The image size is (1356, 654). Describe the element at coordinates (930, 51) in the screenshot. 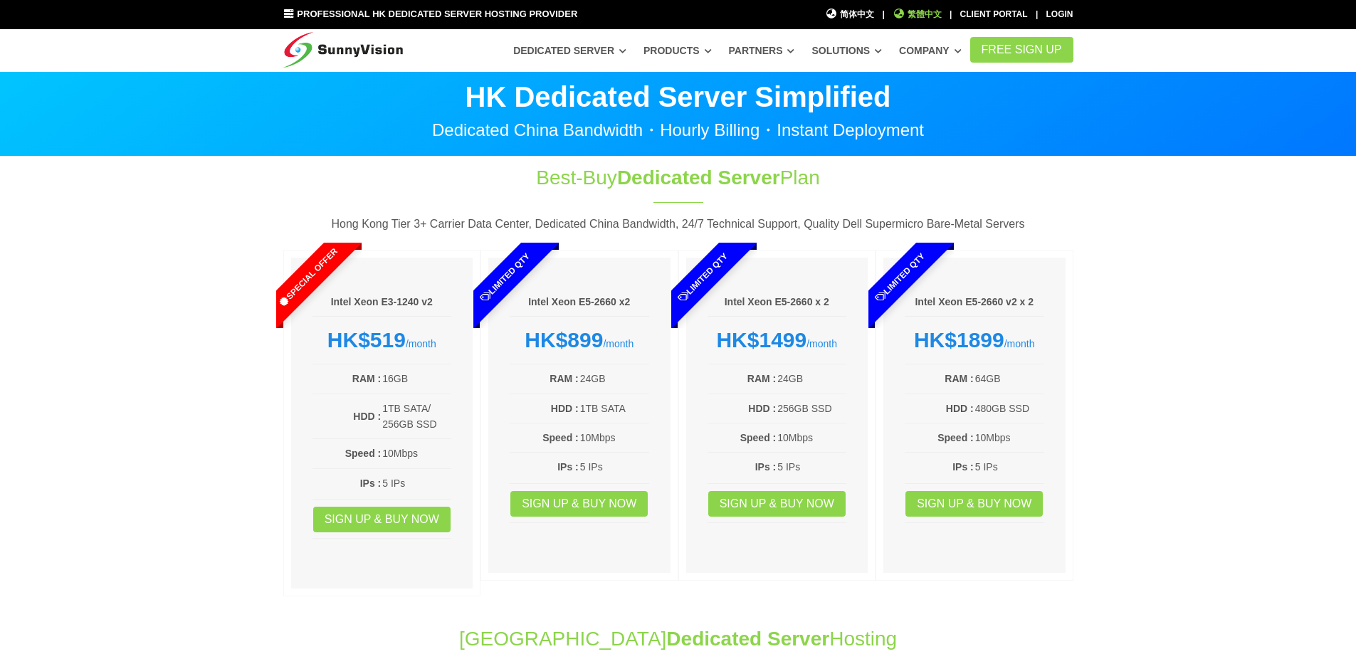

I see `a: Company` at that location.